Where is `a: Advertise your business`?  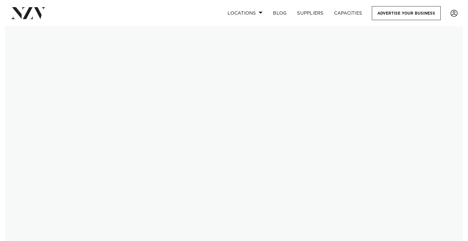
a: Advertise your business is located at coordinates (406, 13).